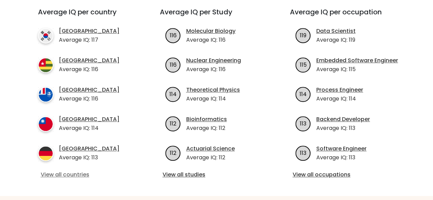  I want to click on a: Molecular Biology, so click(211, 31).